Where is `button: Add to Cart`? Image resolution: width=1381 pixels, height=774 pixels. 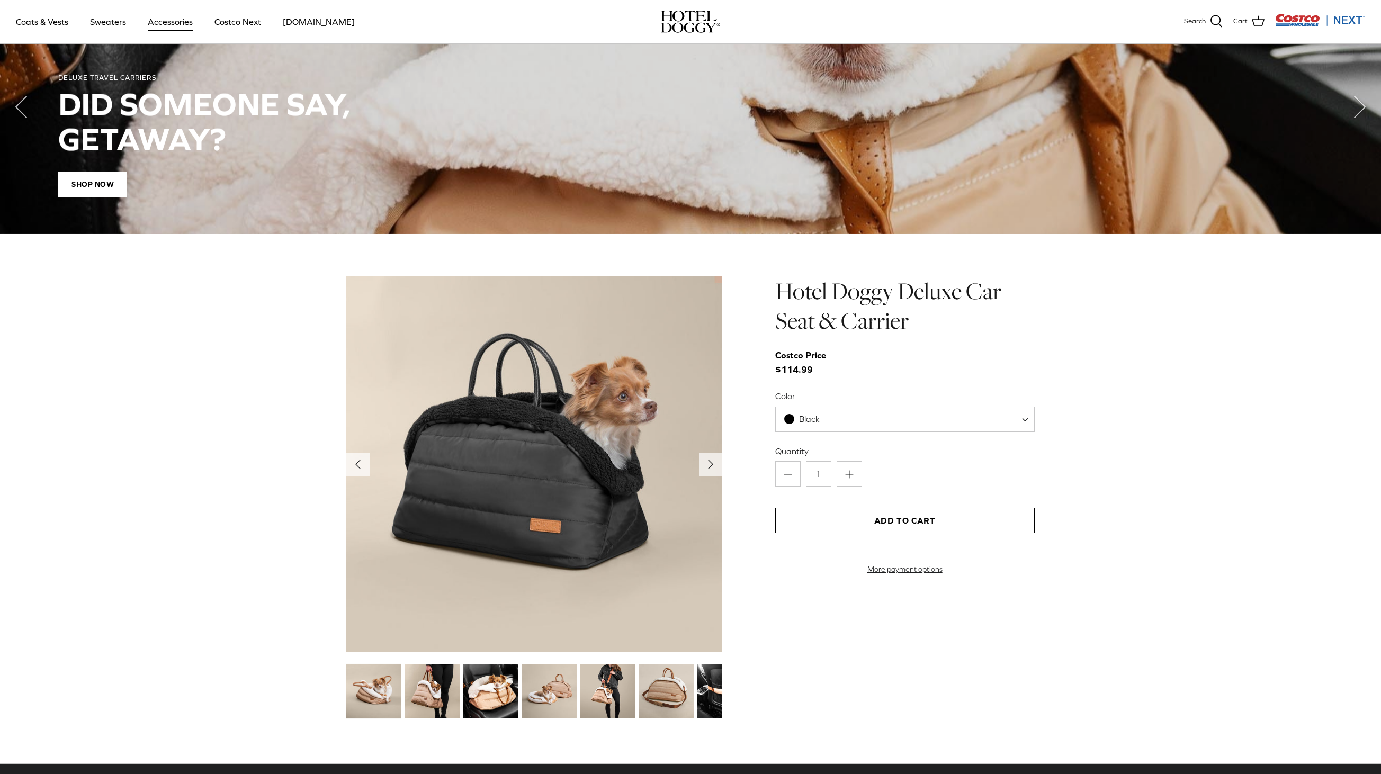
button: Add to Cart is located at coordinates (905, 521).